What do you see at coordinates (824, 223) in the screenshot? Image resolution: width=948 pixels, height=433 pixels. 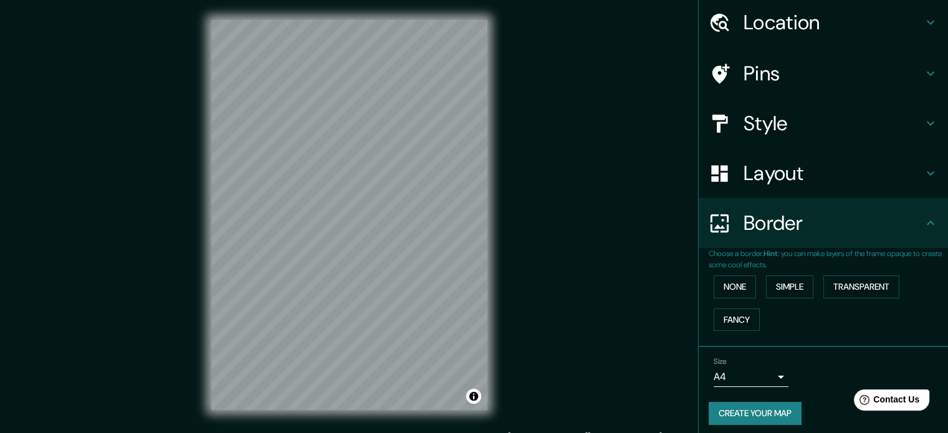 I see `div: Border` at bounding box center [824, 223].